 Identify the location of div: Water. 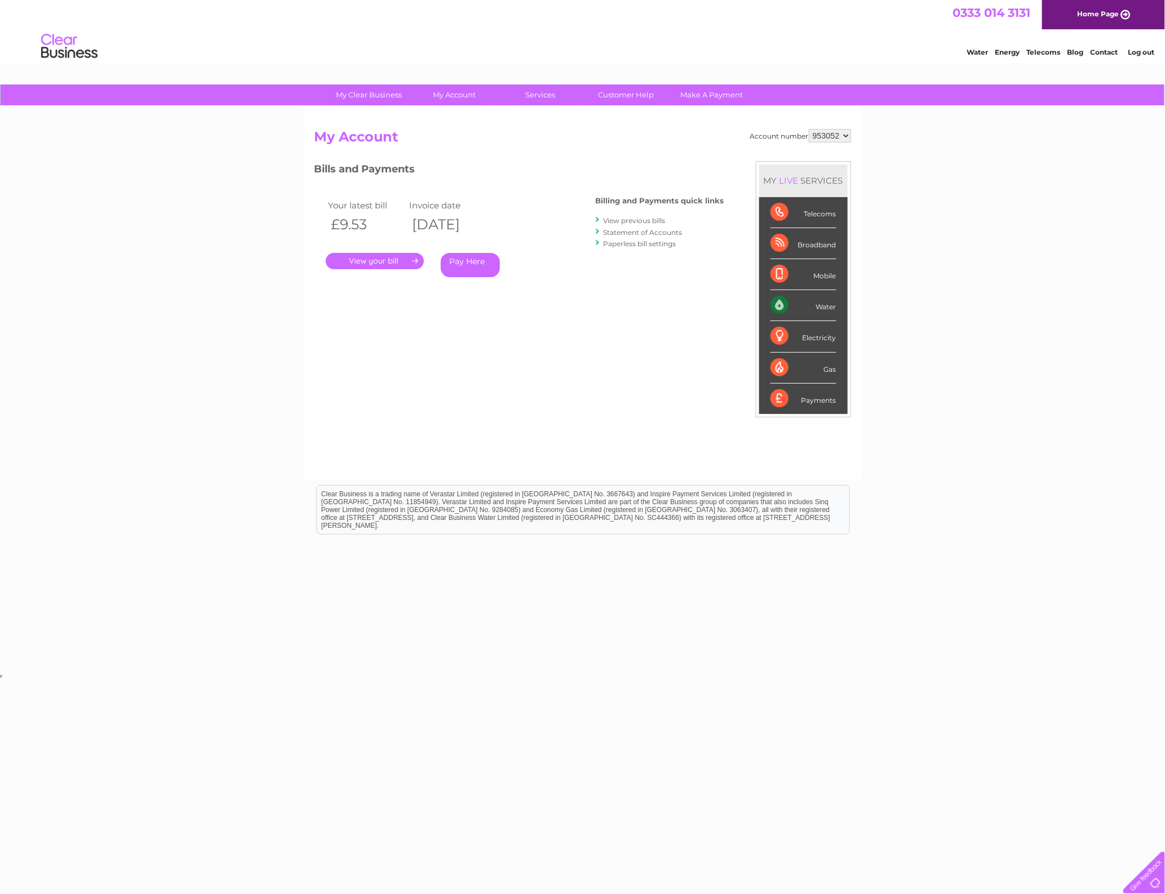
(803, 305).